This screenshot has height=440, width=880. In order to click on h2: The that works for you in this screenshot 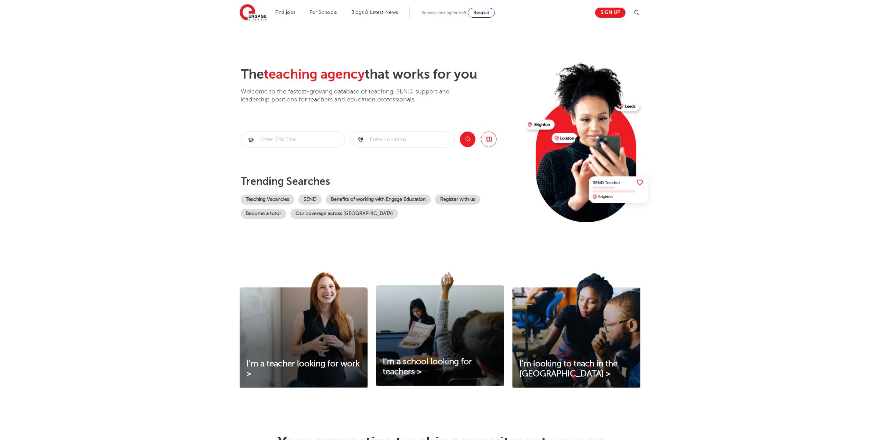, I will do `click(380, 74)`.